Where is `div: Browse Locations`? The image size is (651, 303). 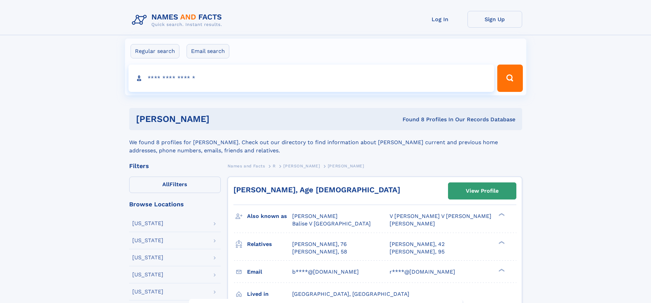 div: Browse Locations is located at coordinates (175, 204).